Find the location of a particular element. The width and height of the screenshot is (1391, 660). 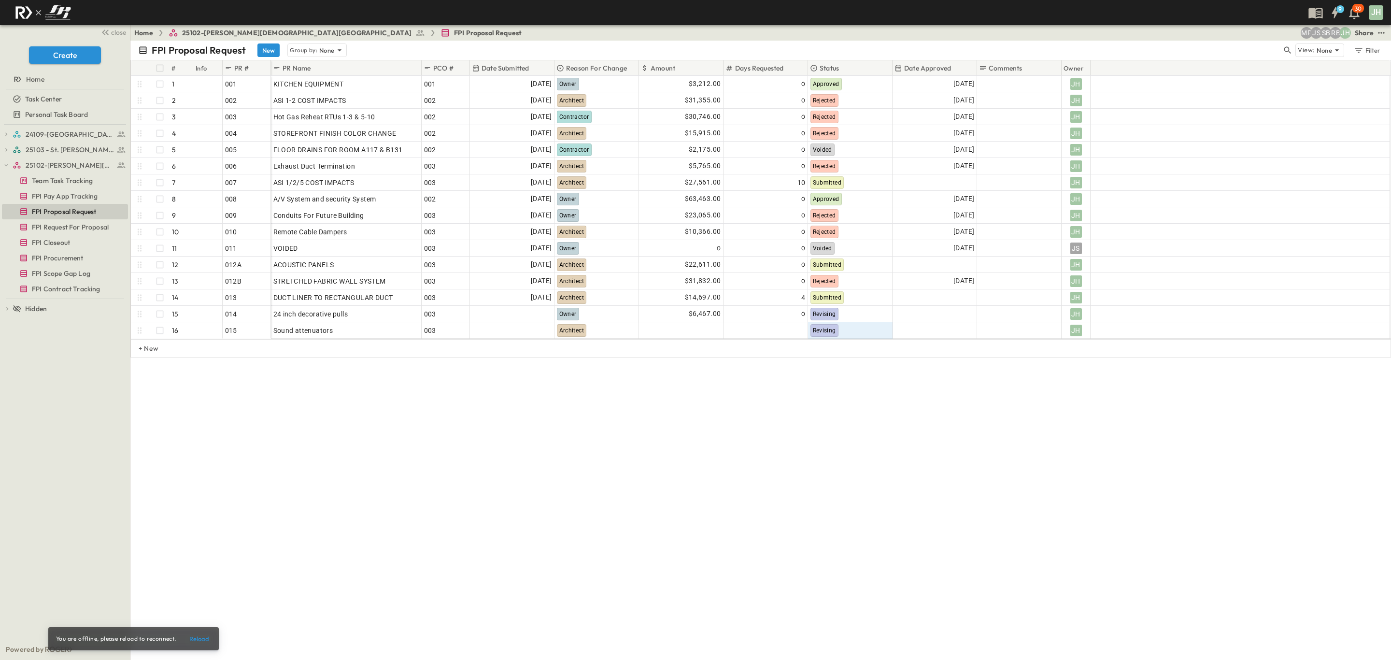

span: Task Center is located at coordinates (43, 99).